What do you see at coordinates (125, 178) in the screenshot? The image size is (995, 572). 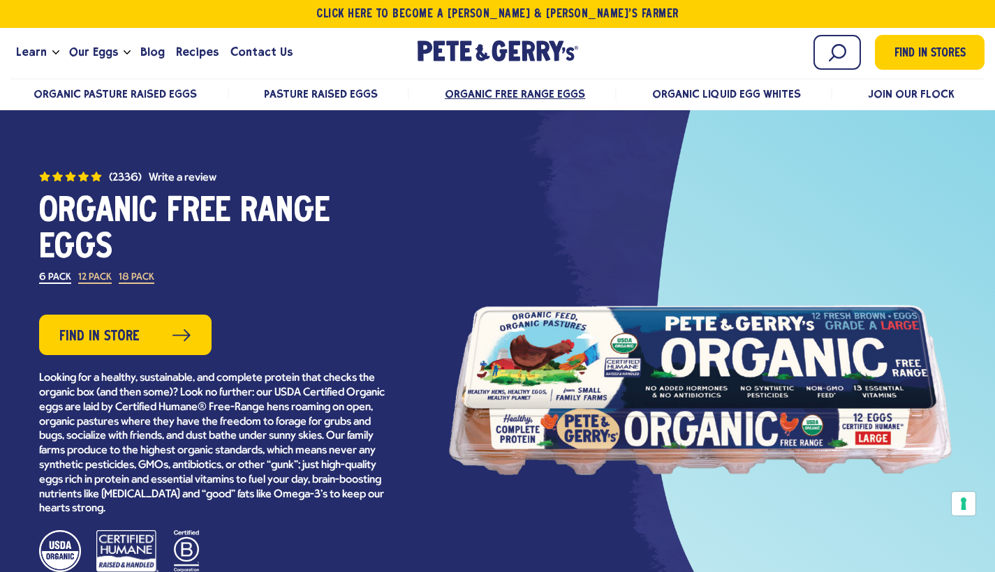 I see `span: (2336)` at bounding box center [125, 178].